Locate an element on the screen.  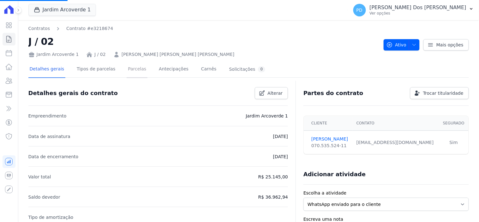
p: R$ 25.145,00 is located at coordinates (273, 177).